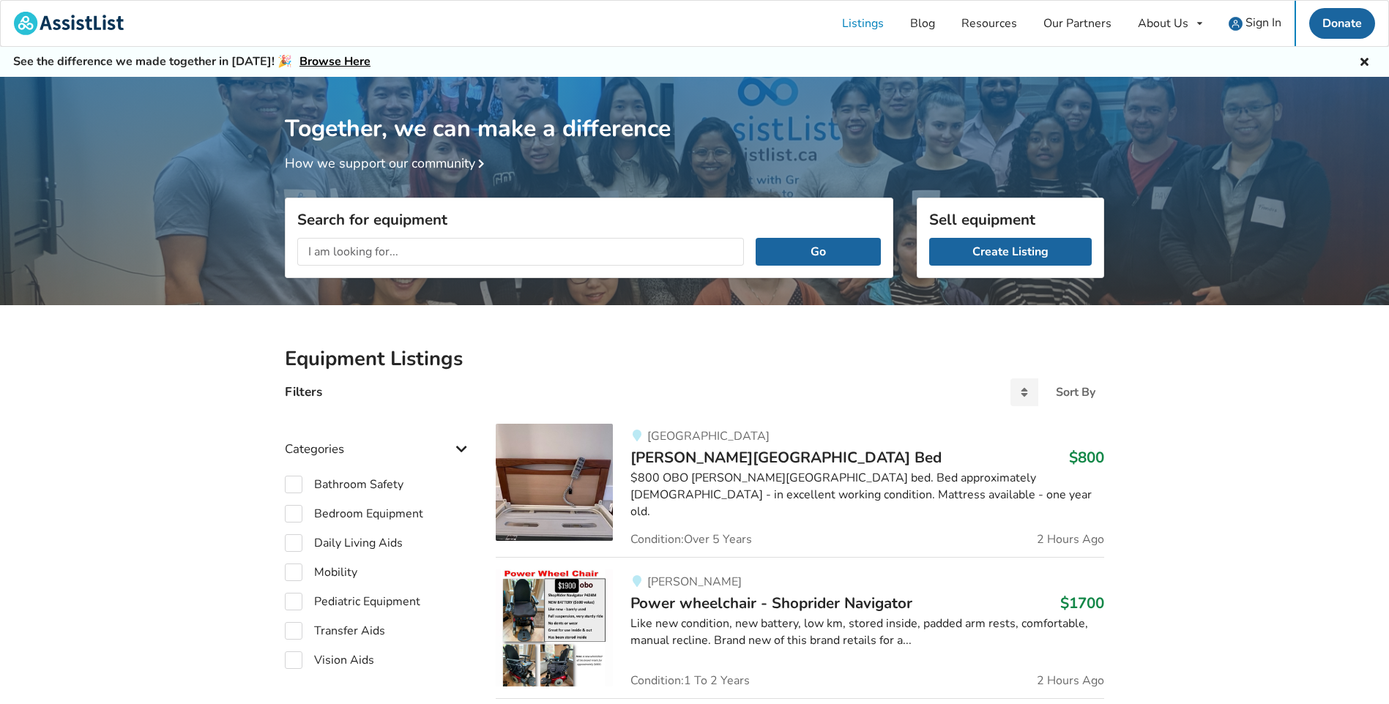 The height and width of the screenshot is (704, 1389). Describe the element at coordinates (1162, 23) in the screenshot. I see `div: About Us` at that location.